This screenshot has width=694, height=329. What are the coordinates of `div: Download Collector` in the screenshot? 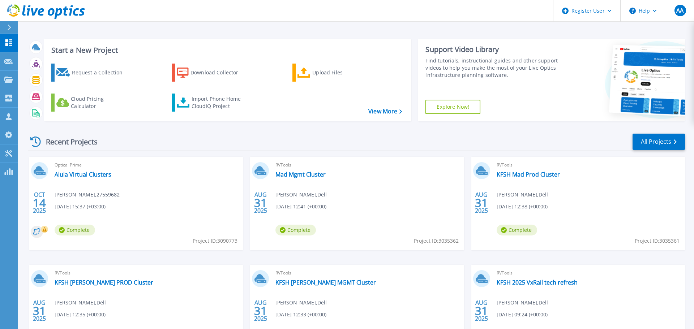 It's located at (219, 73).